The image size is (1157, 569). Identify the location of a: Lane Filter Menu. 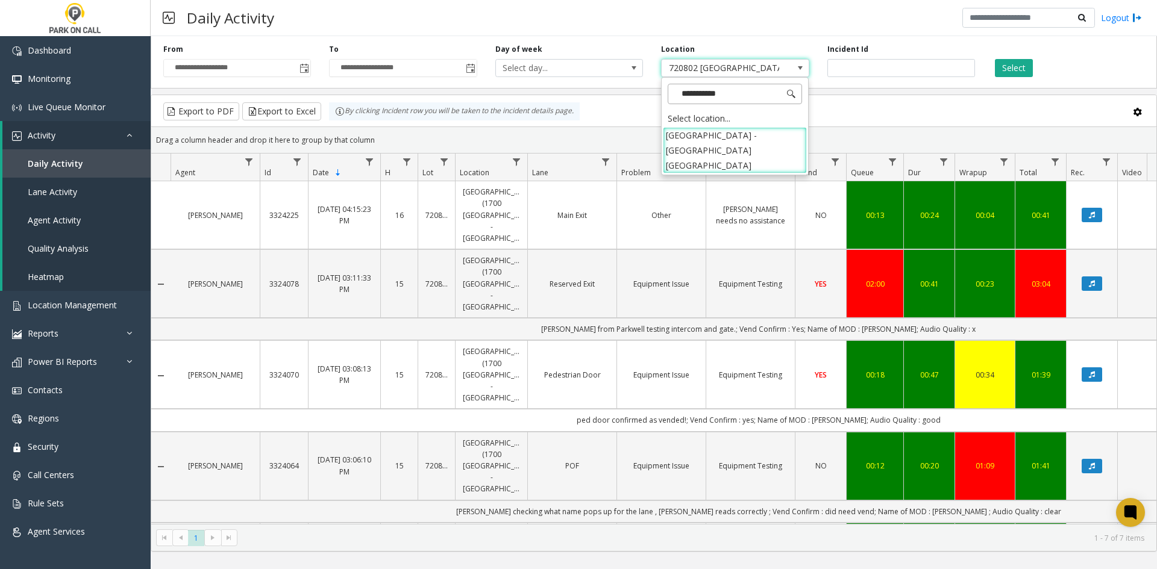
(606, 162).